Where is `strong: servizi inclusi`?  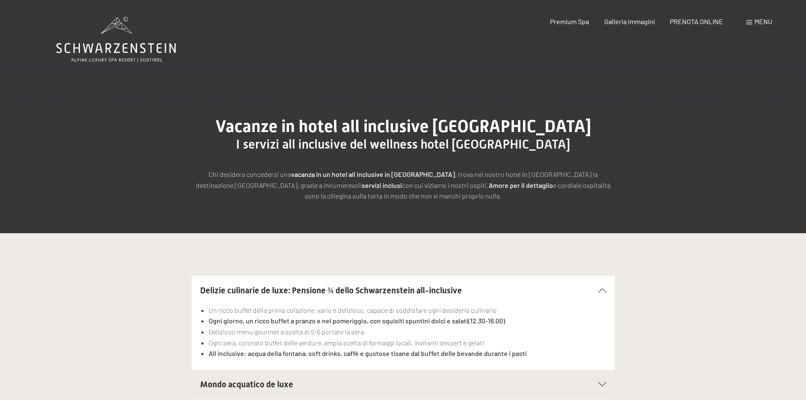 strong: servizi inclusi is located at coordinates (382, 185).